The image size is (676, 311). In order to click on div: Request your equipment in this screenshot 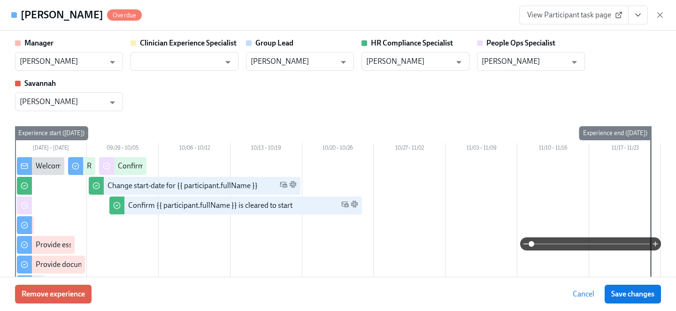, I will do `click(126, 166)`.